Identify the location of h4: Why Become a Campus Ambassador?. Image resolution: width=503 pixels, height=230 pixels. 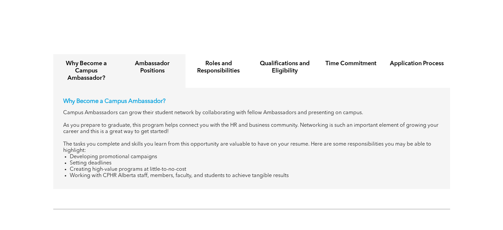
(86, 71).